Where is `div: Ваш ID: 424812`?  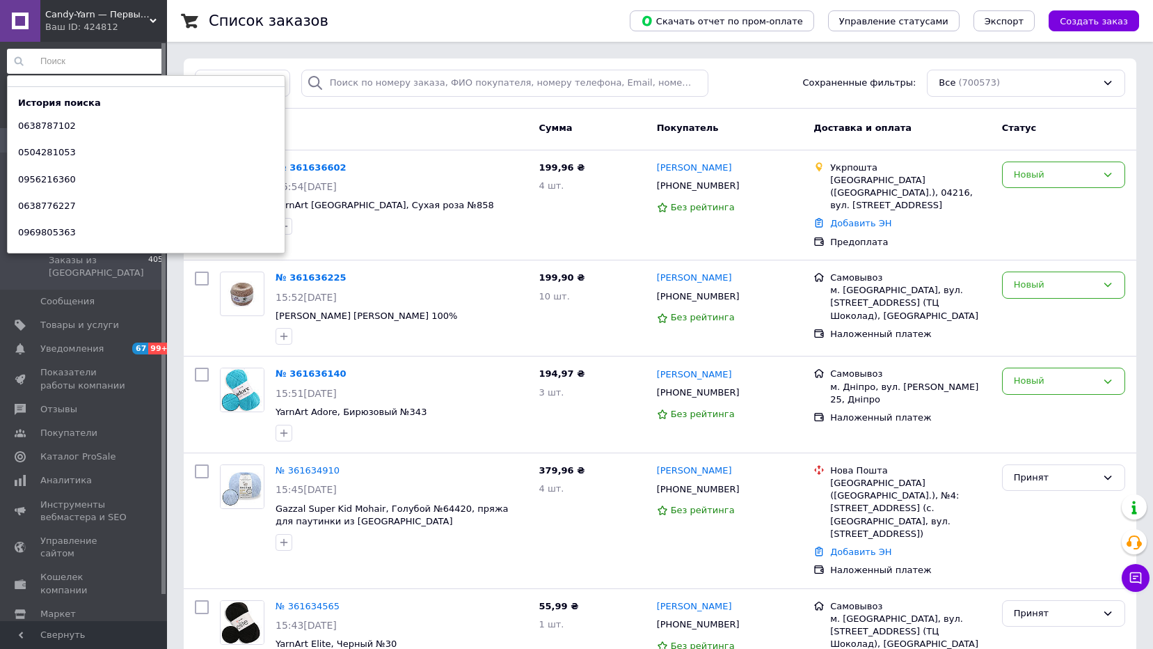 div: Ваш ID: 424812 is located at coordinates (106, 27).